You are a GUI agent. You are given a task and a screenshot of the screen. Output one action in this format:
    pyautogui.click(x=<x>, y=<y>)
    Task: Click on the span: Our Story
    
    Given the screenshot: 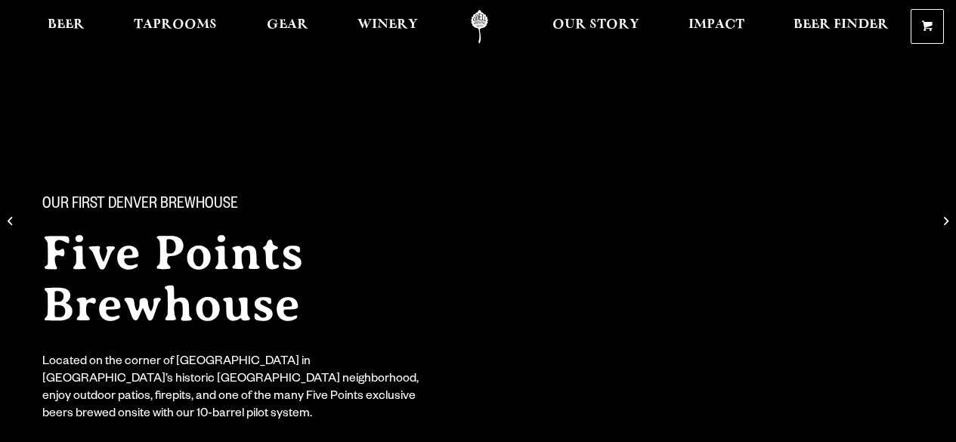 What is the action you would take?
    pyautogui.click(x=596, y=25)
    